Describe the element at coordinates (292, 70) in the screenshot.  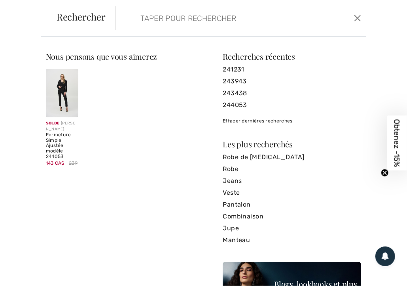
I see `a: 241231` at that location.